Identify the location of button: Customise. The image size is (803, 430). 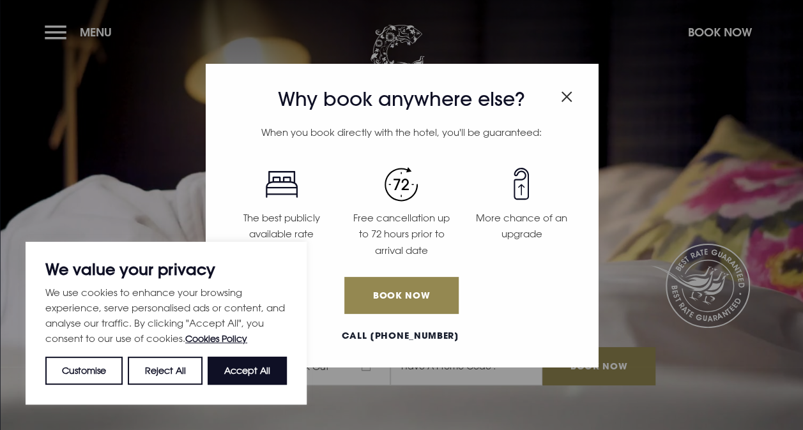
(84, 371).